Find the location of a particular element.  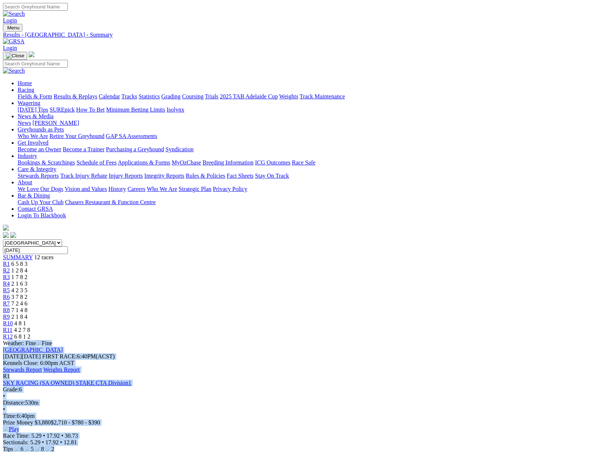

a: News is located at coordinates (24, 123).